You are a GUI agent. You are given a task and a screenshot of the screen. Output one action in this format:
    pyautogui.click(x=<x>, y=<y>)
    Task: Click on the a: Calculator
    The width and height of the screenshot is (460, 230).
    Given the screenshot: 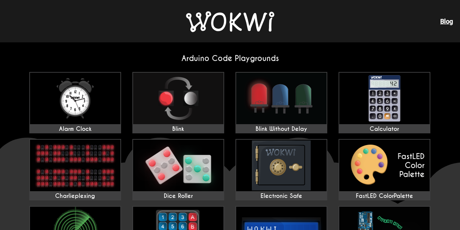 What is the action you would take?
    pyautogui.click(x=385, y=103)
    